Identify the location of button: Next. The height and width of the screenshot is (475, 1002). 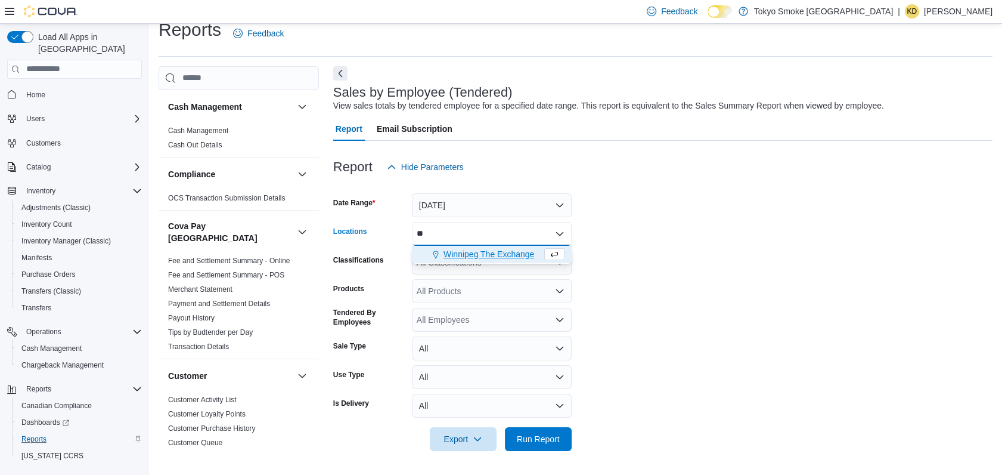
(340, 73).